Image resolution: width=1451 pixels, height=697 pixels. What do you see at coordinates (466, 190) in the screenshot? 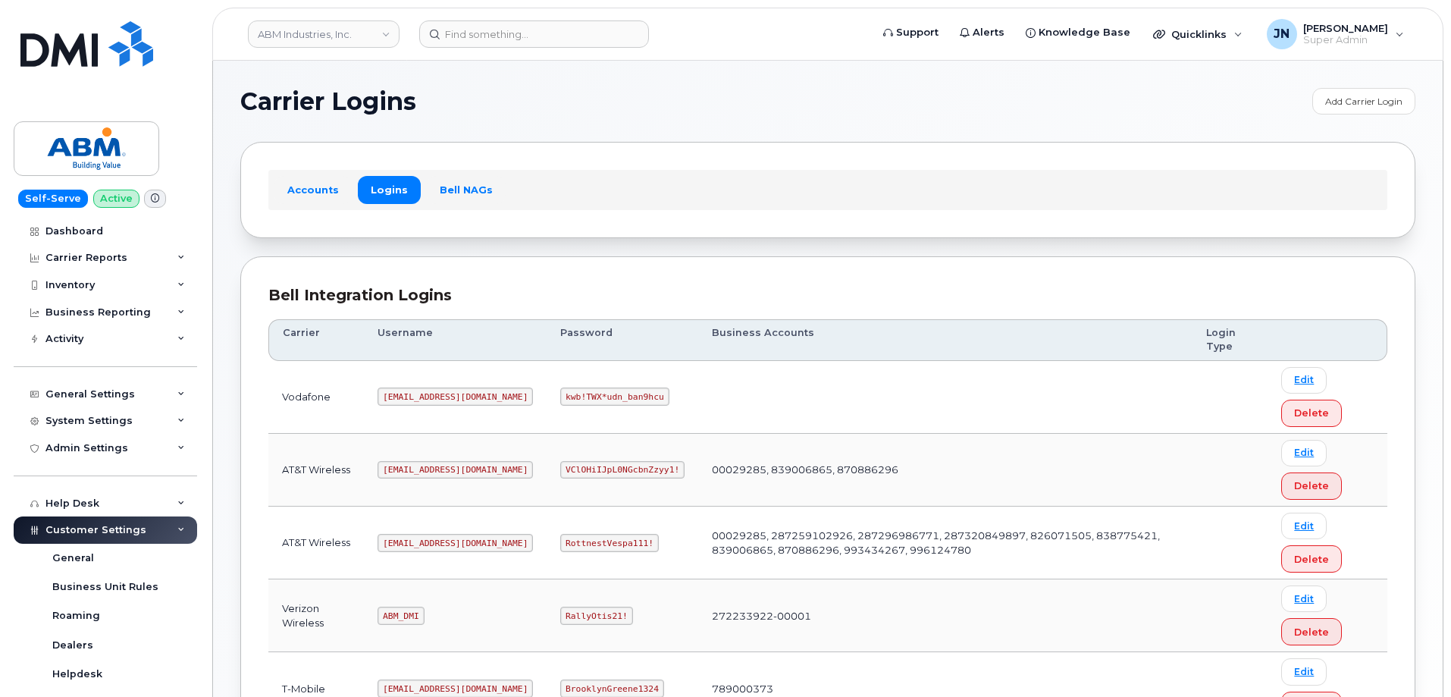
I see `a: Bell NAGs` at bounding box center [466, 190].